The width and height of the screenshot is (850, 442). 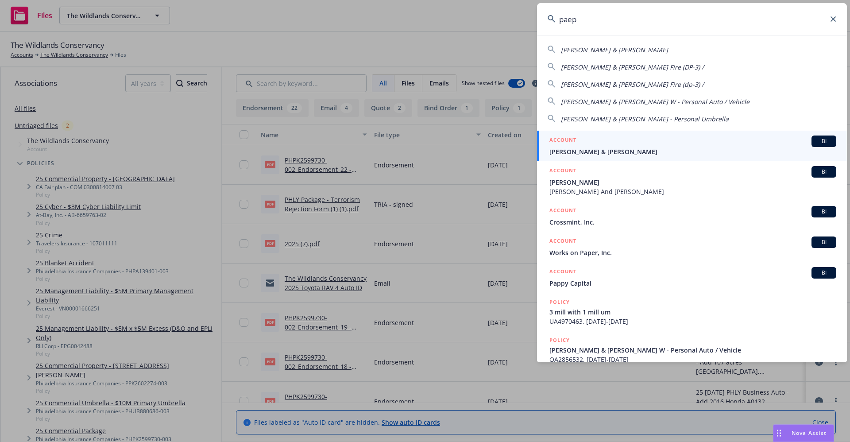 What do you see at coordinates (693, 283) in the screenshot?
I see `span: Pappy Capital` at bounding box center [693, 283].